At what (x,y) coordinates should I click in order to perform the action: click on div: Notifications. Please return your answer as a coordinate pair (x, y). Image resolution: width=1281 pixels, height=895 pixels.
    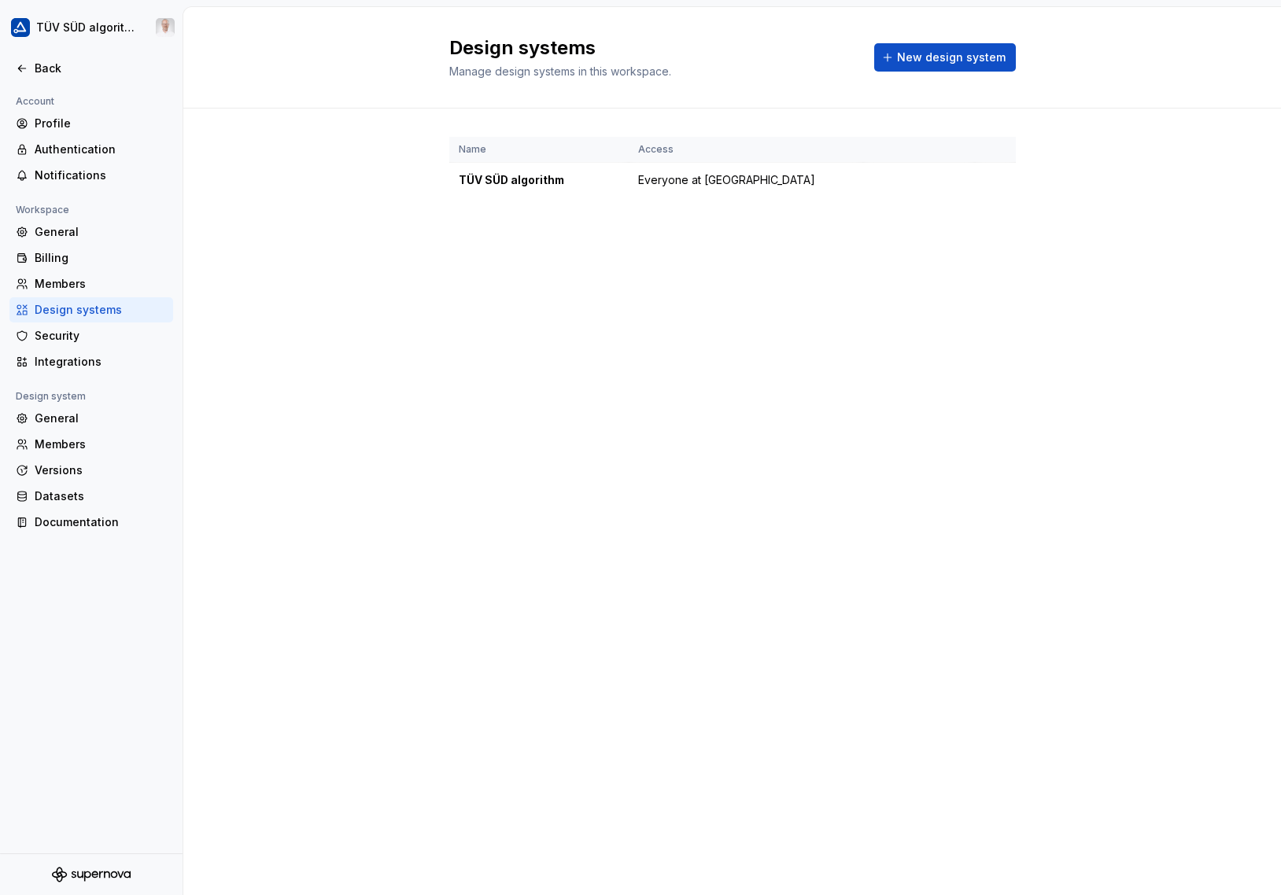
    Looking at the image, I should click on (101, 175).